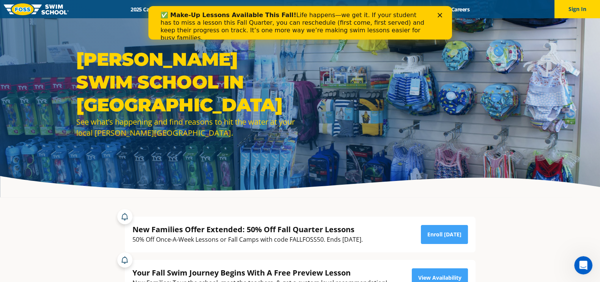  What do you see at coordinates (36, 9) in the screenshot?
I see `img: FOSS Swim School Logo` at bounding box center [36, 9].